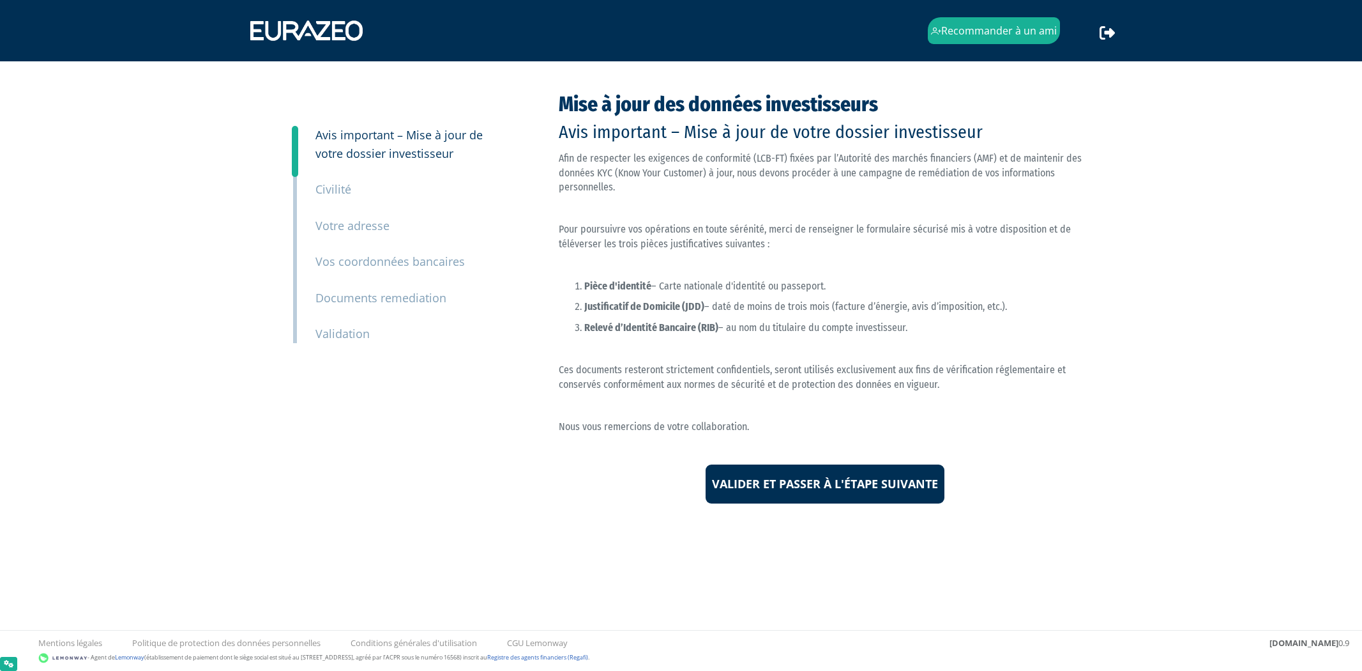  What do you see at coordinates (342, 333) in the screenshot?
I see `small: Validation` at bounding box center [342, 333].